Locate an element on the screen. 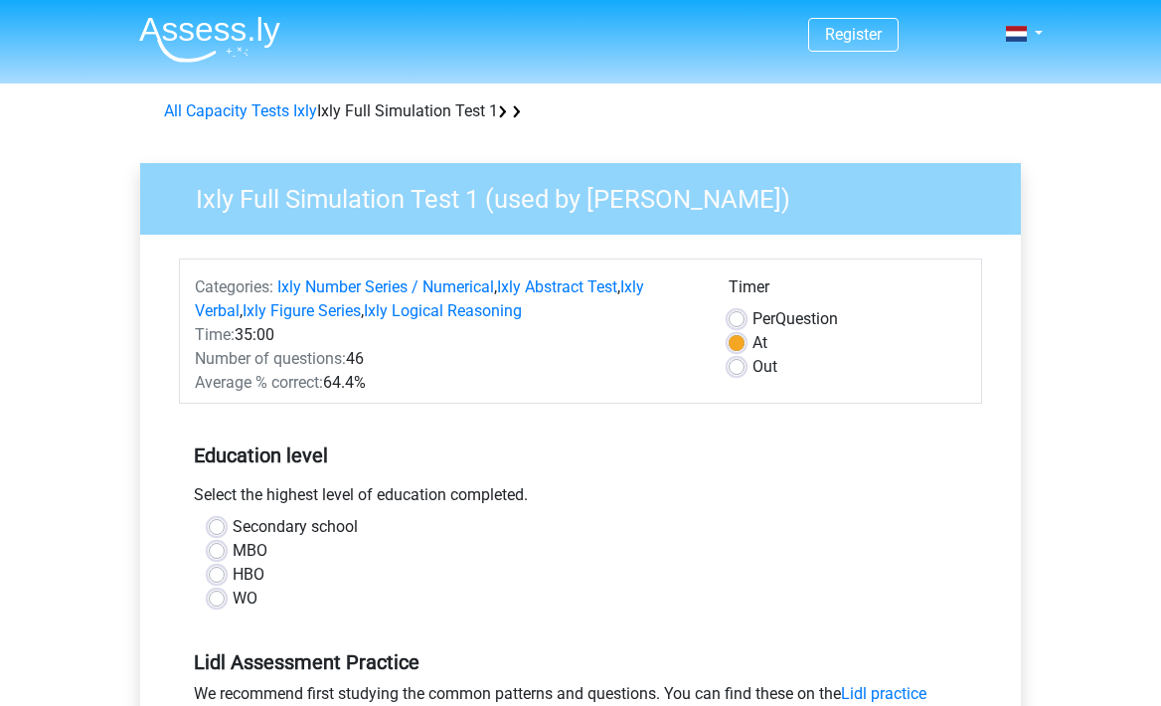  font: HBO is located at coordinates (249, 574).